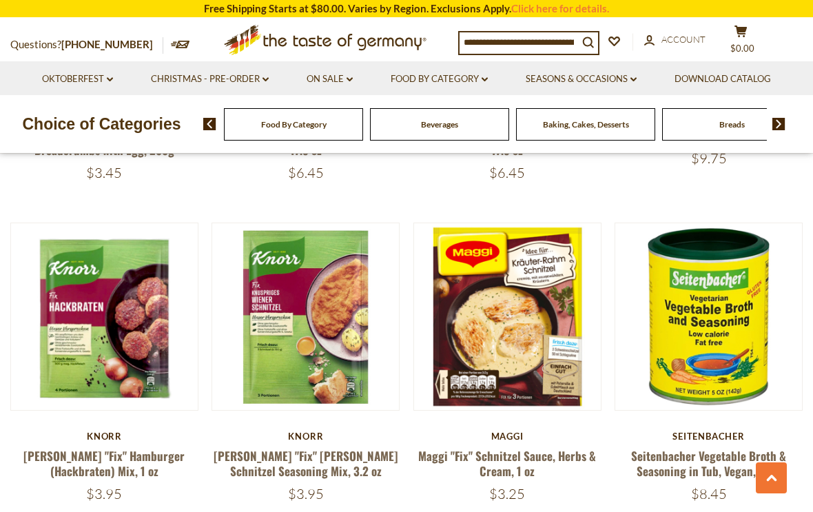 This screenshot has width=813, height=512. What do you see at coordinates (305, 316) in the screenshot?
I see `img: Knorr "Fix" Wiener Schnitzel Seasoning Mix, 3.2 oz` at bounding box center [305, 316].